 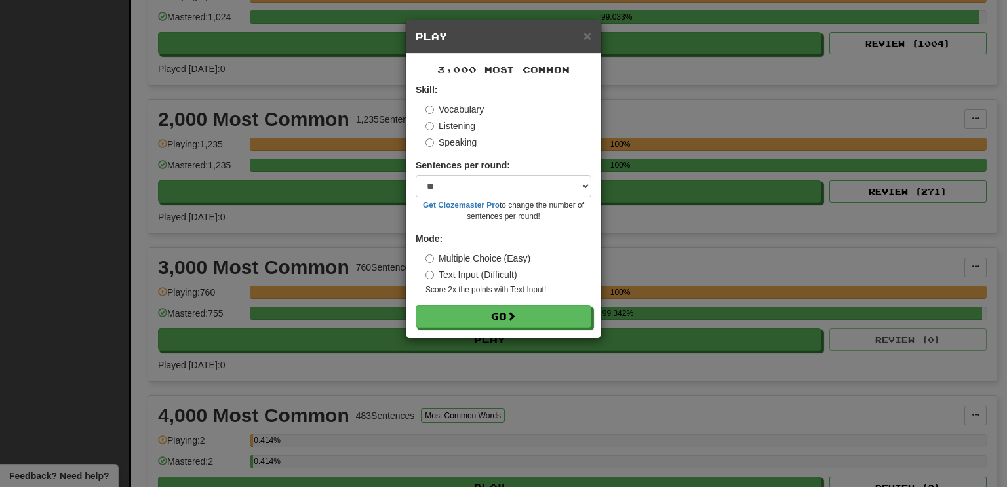 What do you see at coordinates (426, 90) in the screenshot?
I see `strong: Skill:` at bounding box center [426, 90].